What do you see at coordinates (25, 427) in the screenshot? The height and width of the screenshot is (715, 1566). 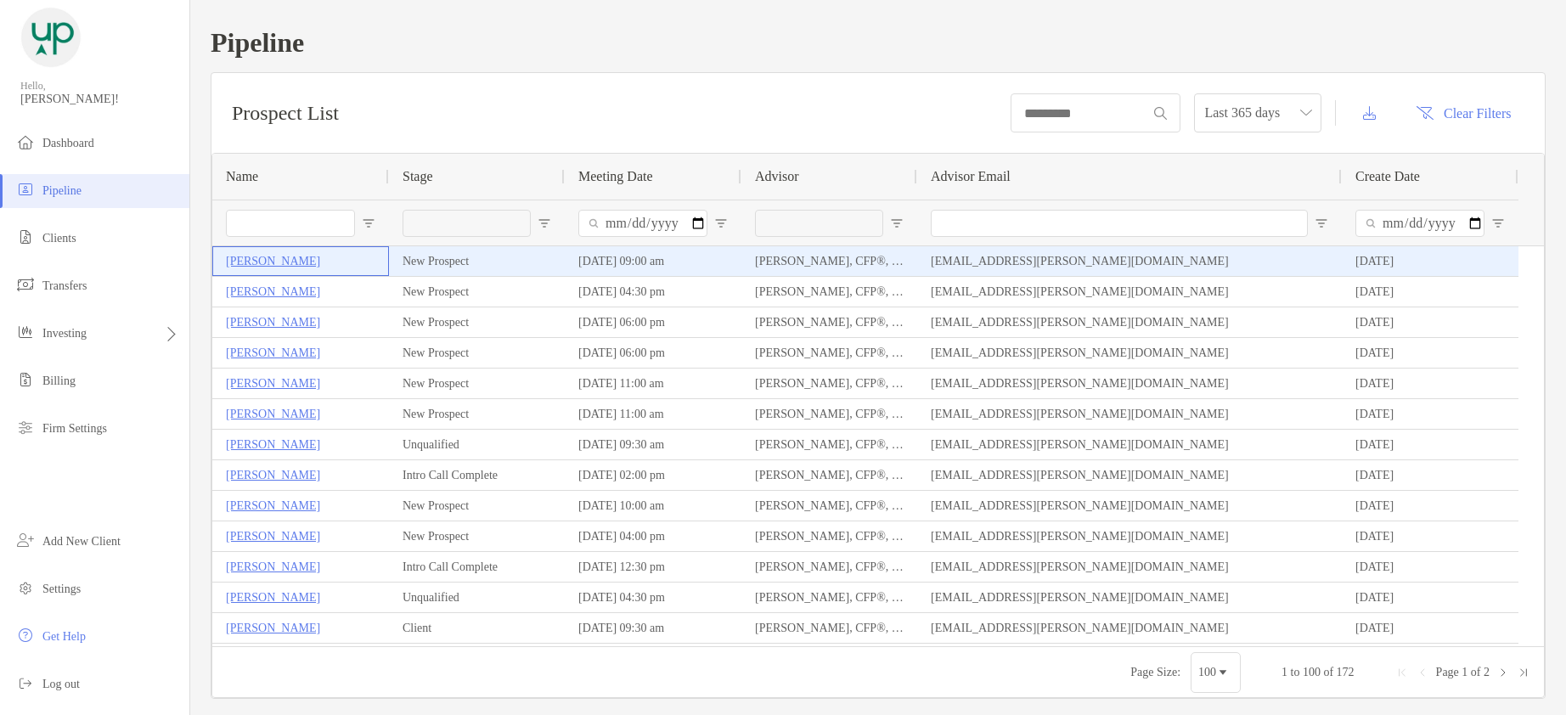 I see `img: firm-settings icon` at bounding box center [25, 427].